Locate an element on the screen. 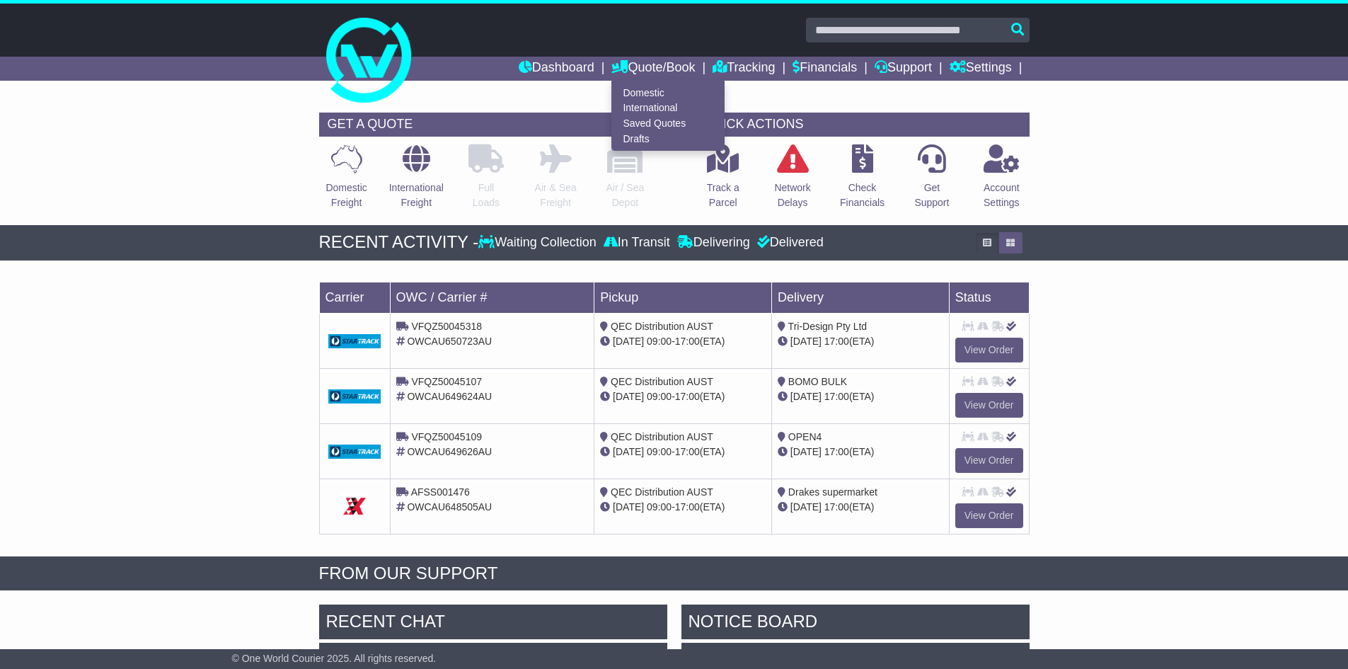 The height and width of the screenshot is (669, 1348). span: AFSS001476 is located at coordinates (440, 492).